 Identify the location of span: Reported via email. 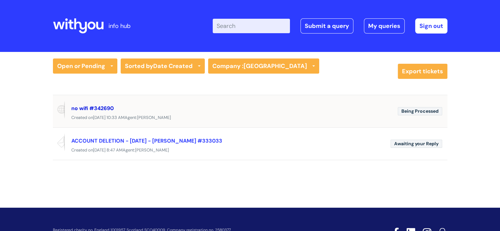
(59, 142).